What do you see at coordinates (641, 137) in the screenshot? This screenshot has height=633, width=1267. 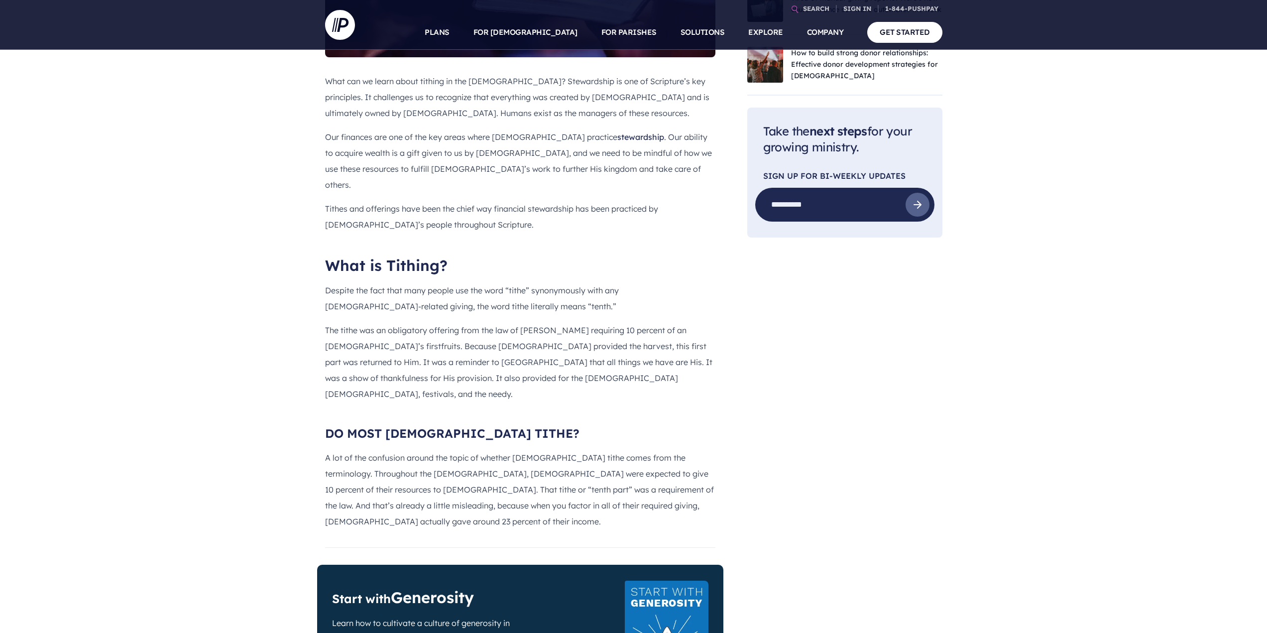 I see `a: stewardship` at bounding box center [641, 137].